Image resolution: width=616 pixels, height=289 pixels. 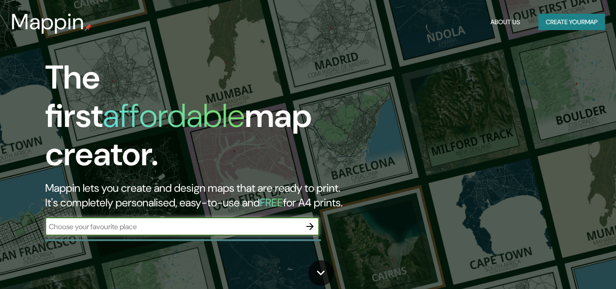 What do you see at coordinates (505, 22) in the screenshot?
I see `button: About Us` at bounding box center [505, 22].